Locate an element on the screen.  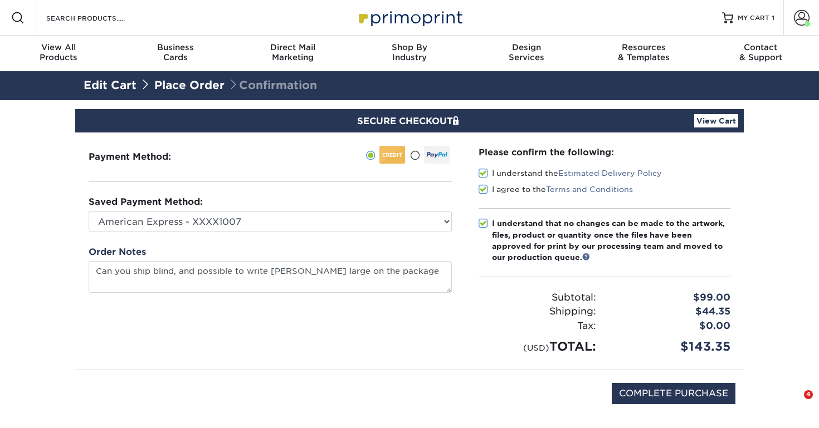
span: 4 is located at coordinates (809, 395).